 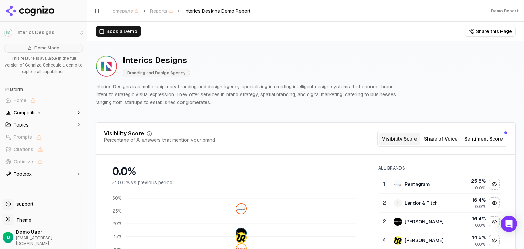 What do you see at coordinates (24, 149) in the screenshot?
I see `span: Citations` at bounding box center [24, 149].